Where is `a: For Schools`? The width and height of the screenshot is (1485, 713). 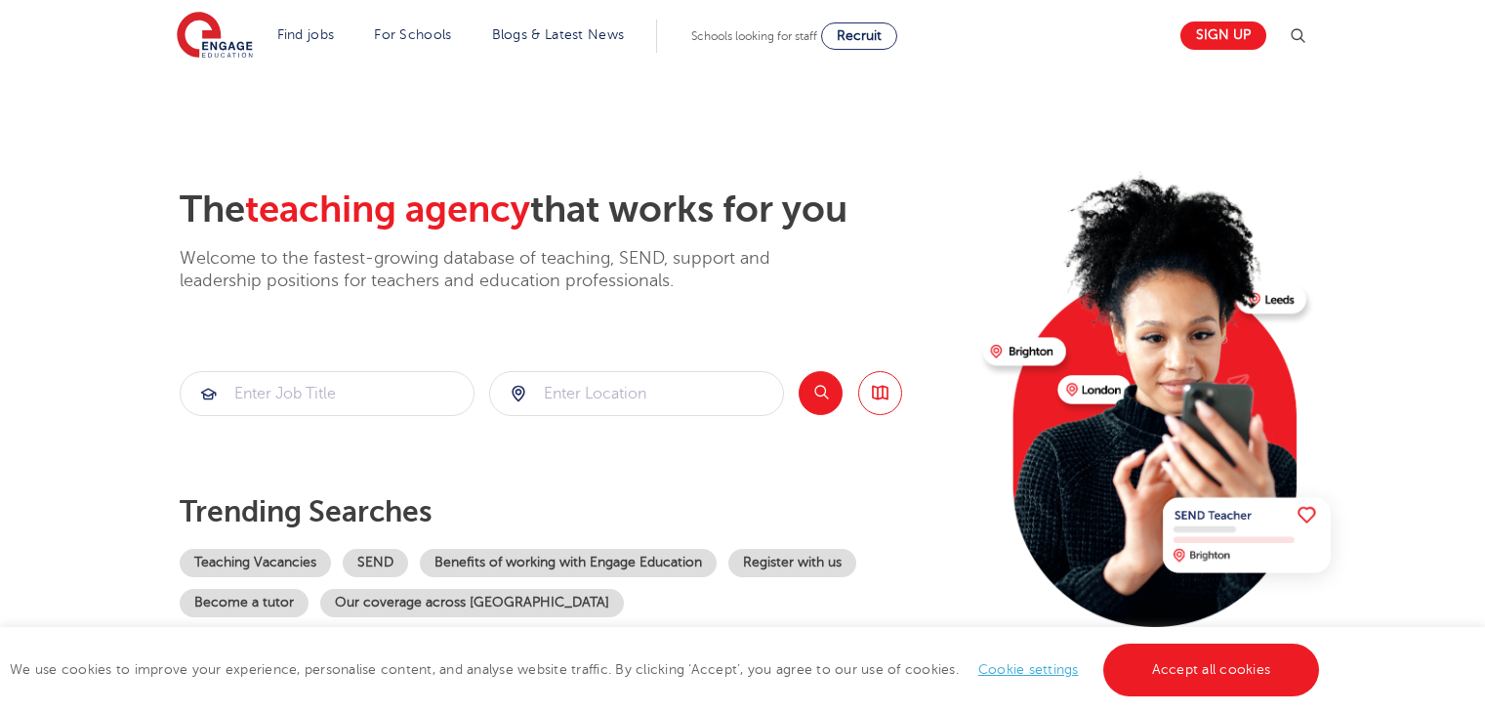 a: For Schools is located at coordinates (412, 34).